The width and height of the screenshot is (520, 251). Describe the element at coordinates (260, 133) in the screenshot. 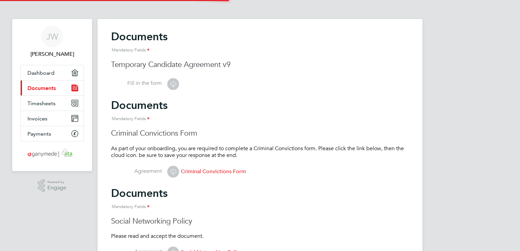

I see `h3: Criminal Convictions Form` at that location.